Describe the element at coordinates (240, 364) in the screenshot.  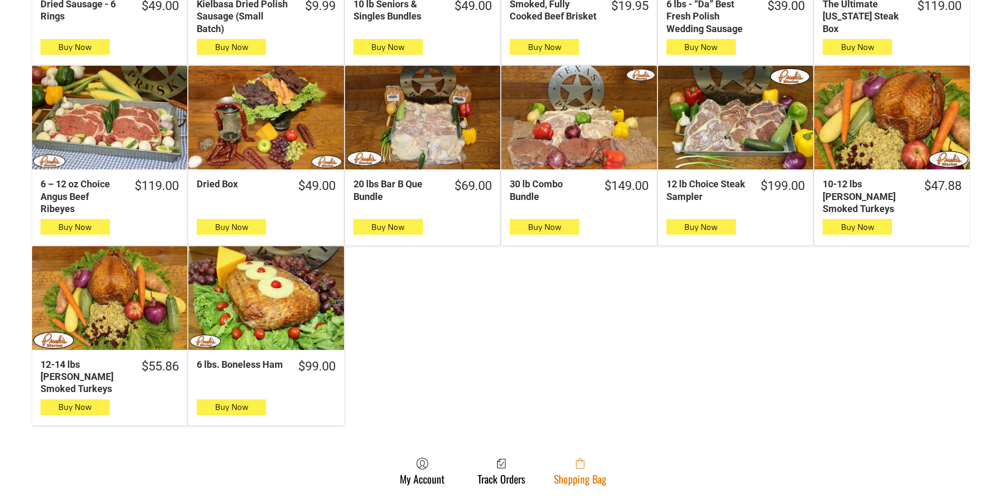
I see `div: 6 lbs. Boneless Ham` at that location.